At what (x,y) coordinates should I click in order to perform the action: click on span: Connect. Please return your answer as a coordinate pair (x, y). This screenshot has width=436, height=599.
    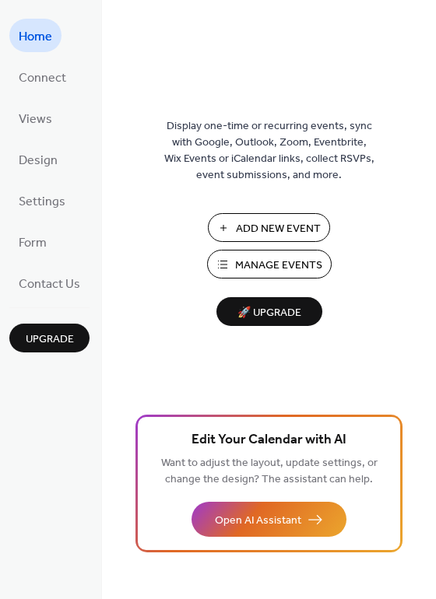
    Looking at the image, I should click on (42, 78).